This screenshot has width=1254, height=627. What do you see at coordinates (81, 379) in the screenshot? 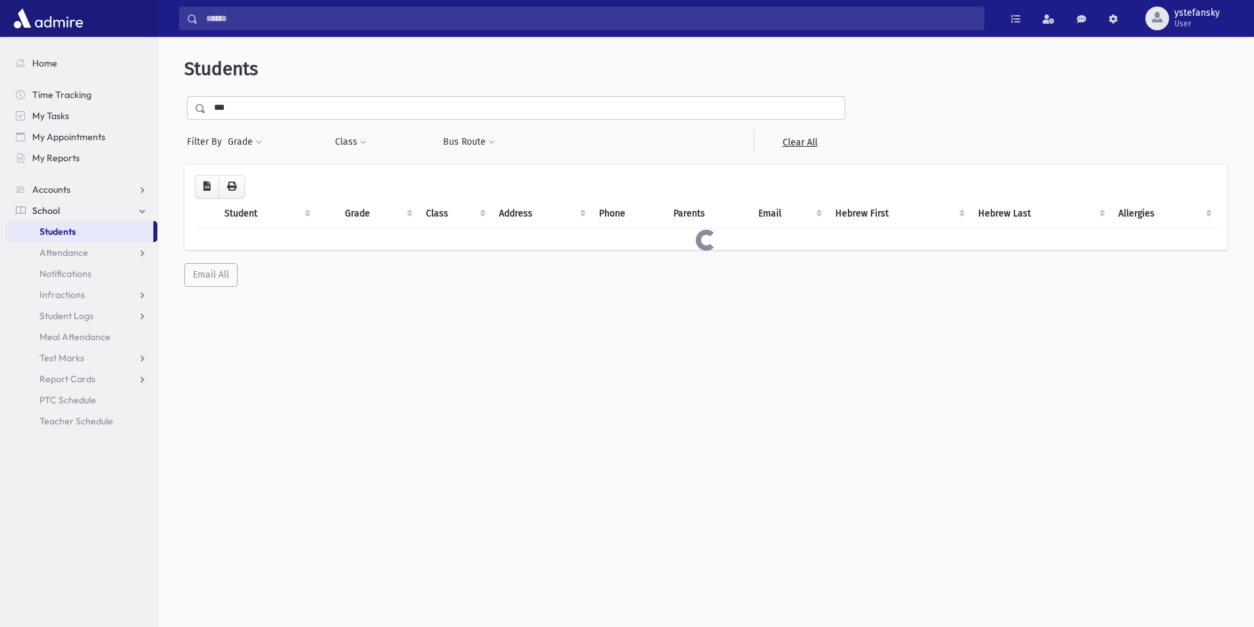
I see `a: Report Cards` at bounding box center [81, 379].